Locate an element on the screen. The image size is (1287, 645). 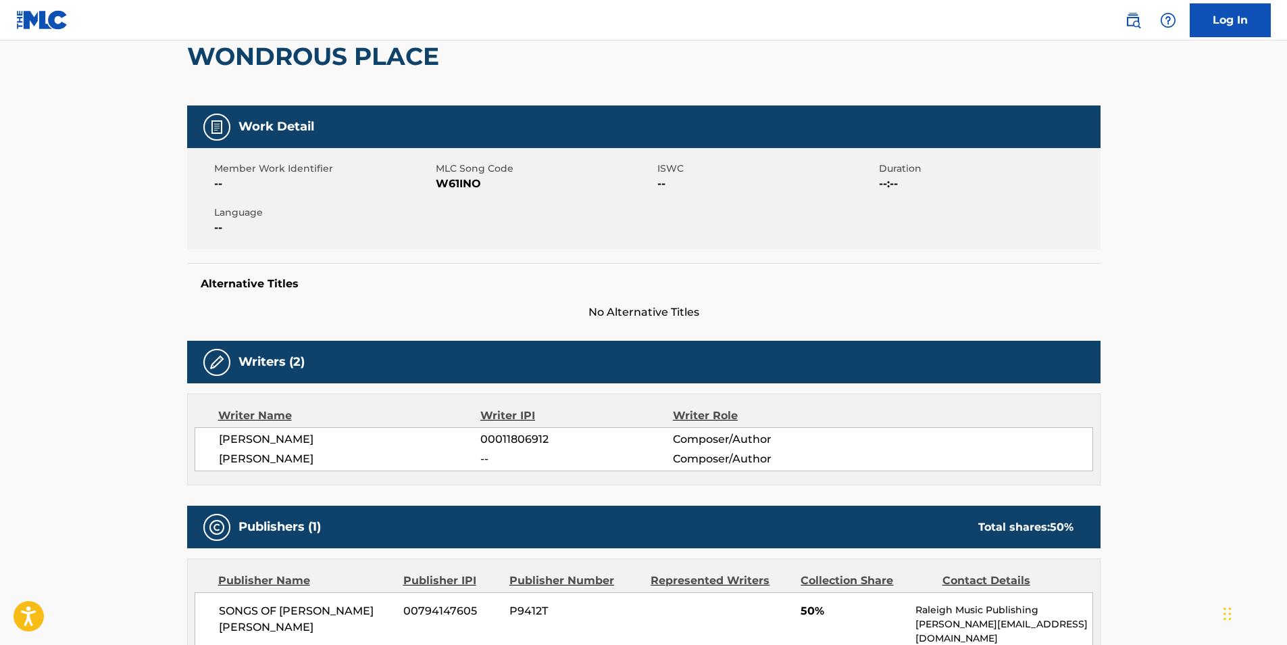
span: Language is located at coordinates (323, 212).